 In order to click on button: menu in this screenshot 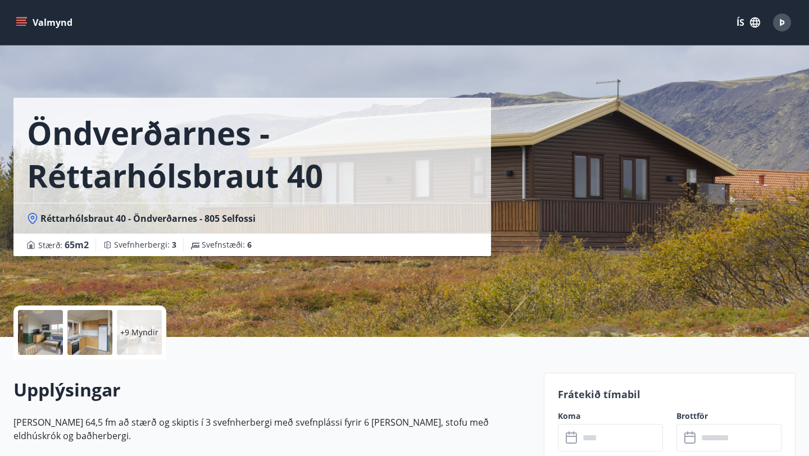, I will do `click(45, 22)`.